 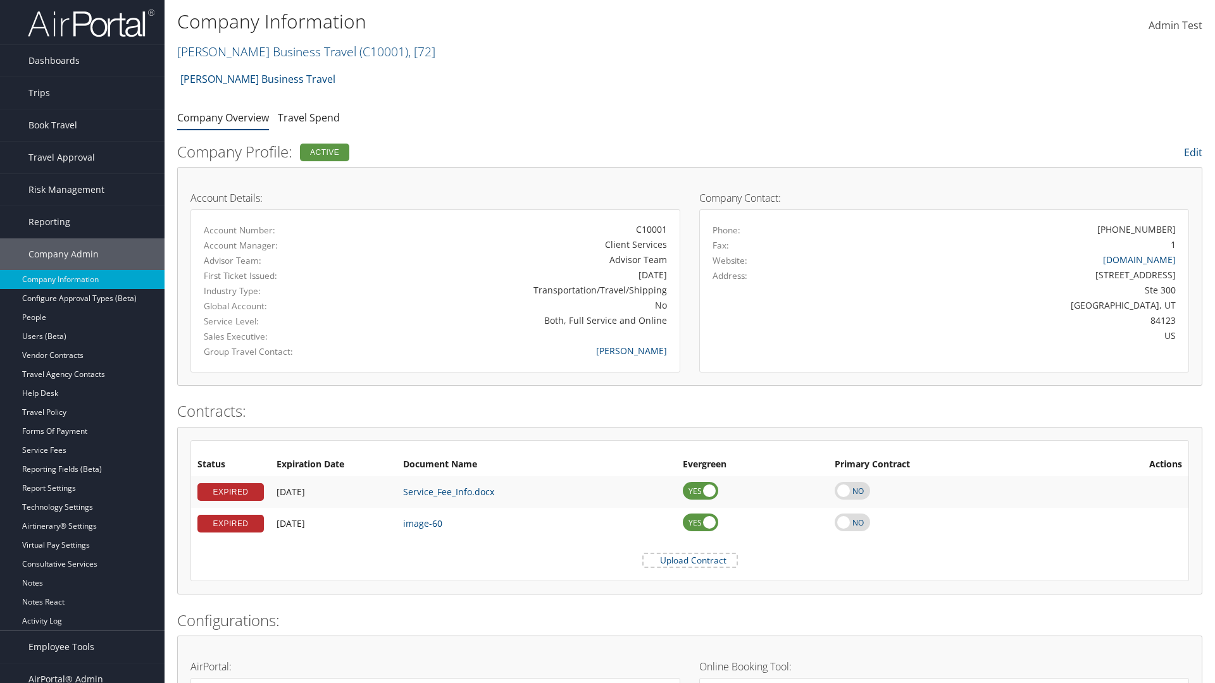 I want to click on label: Service Level:, so click(x=275, y=321).